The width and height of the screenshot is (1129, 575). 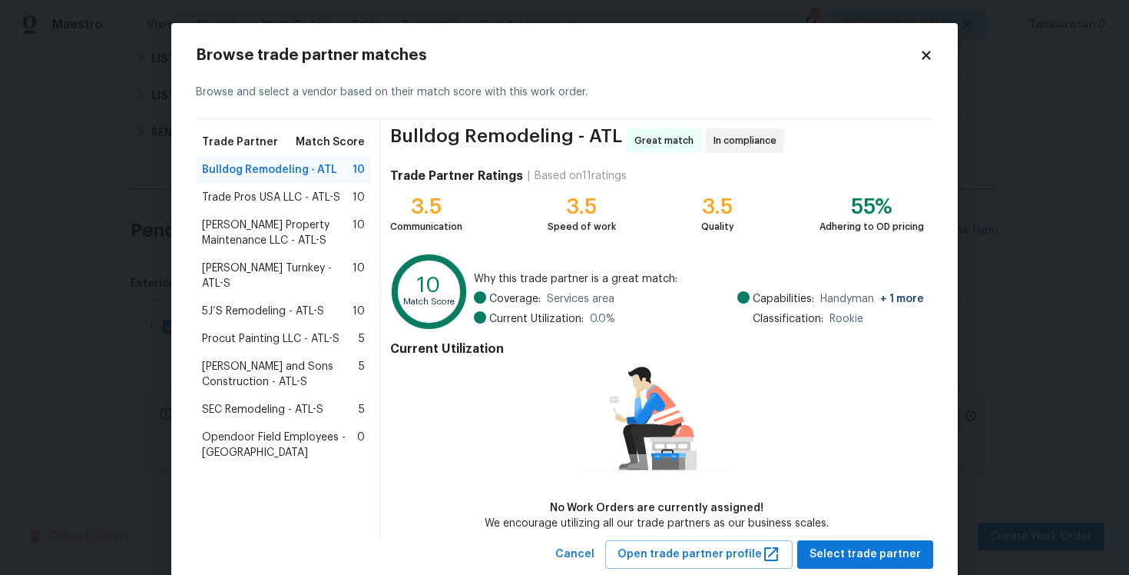 I want to click on span: Match Score, so click(x=330, y=142).